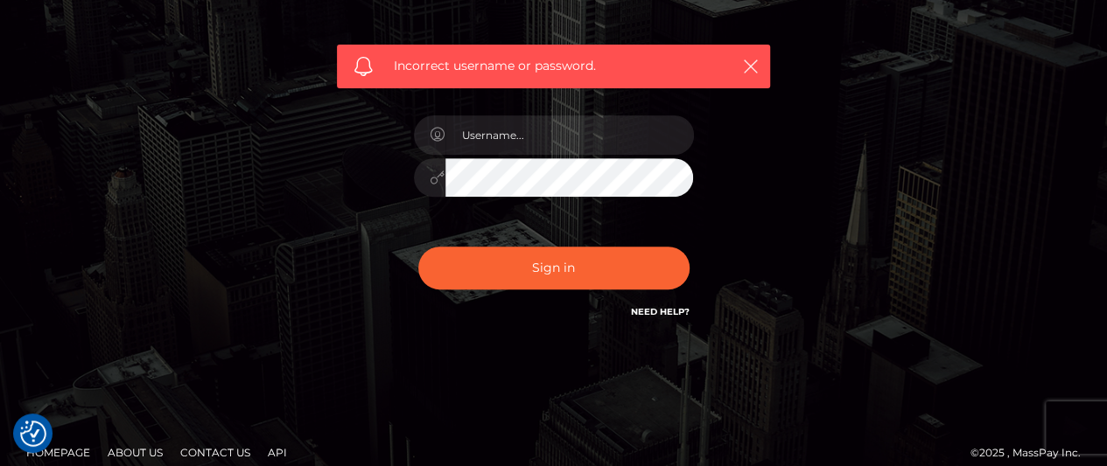  I want to click on a: Contact Us, so click(215, 452).